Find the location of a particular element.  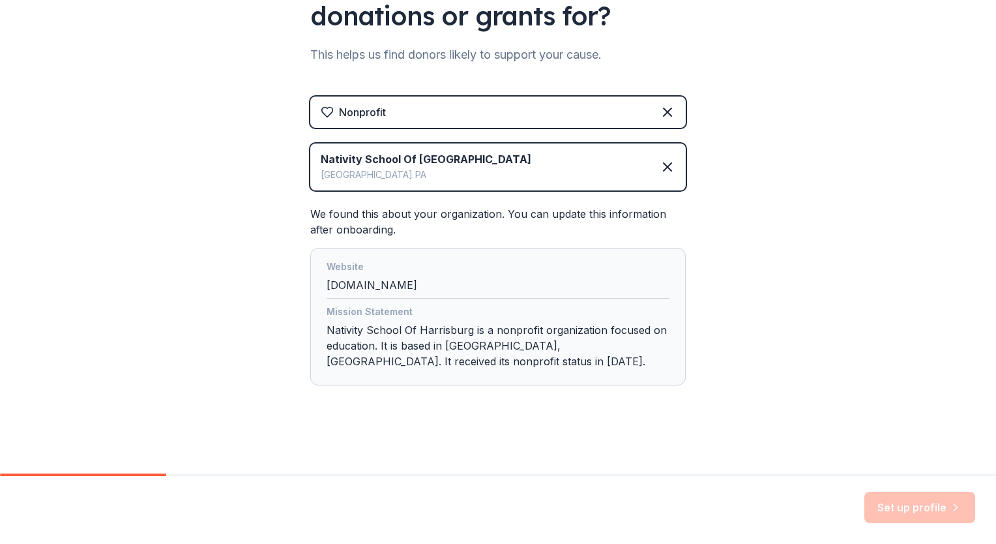

div: We found this about your organization. You can update this information after onboarding. is located at coordinates (498, 295).